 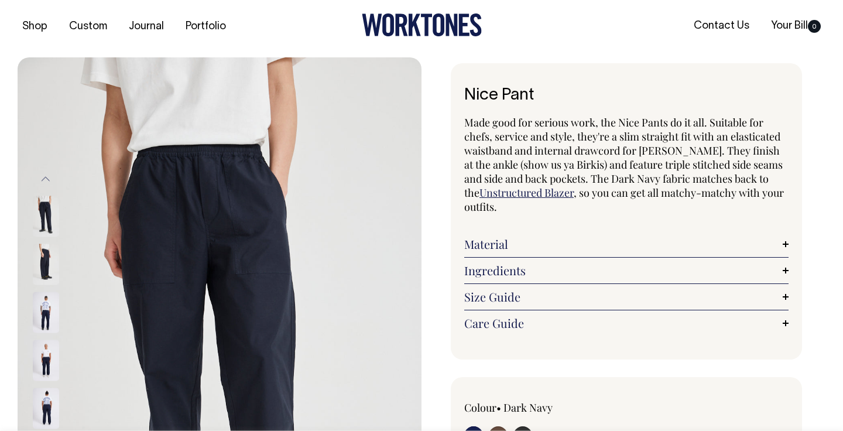 I want to click on h1: Nice Pant, so click(x=627, y=95).